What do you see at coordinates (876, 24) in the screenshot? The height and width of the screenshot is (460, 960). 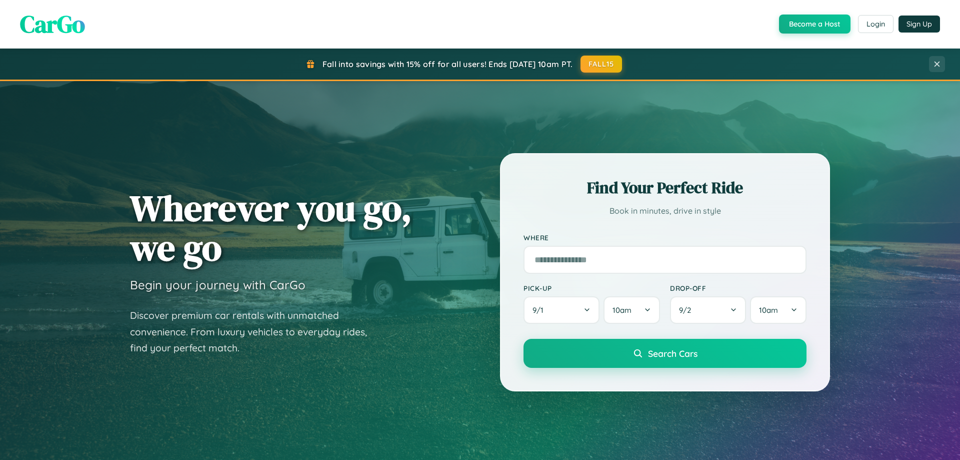 I see `button: Login` at bounding box center [876, 24].